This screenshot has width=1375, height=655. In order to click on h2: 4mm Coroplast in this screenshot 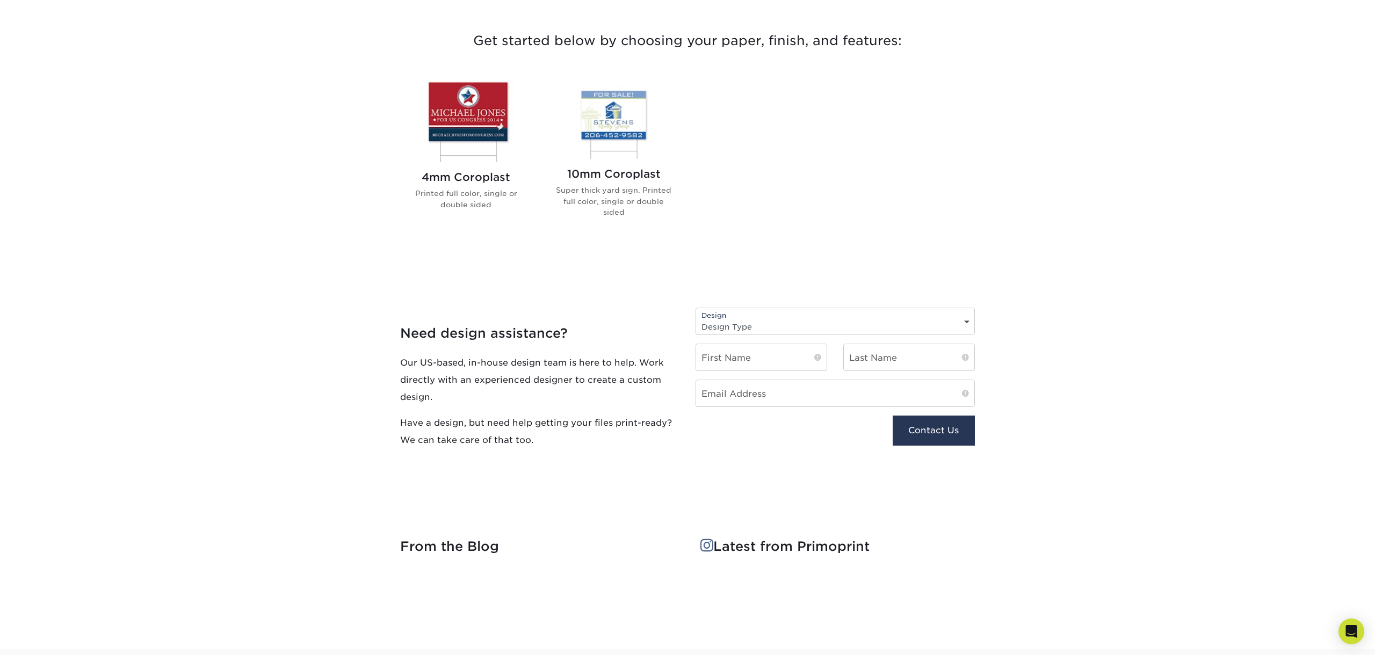, I will do `click(466, 177)`.